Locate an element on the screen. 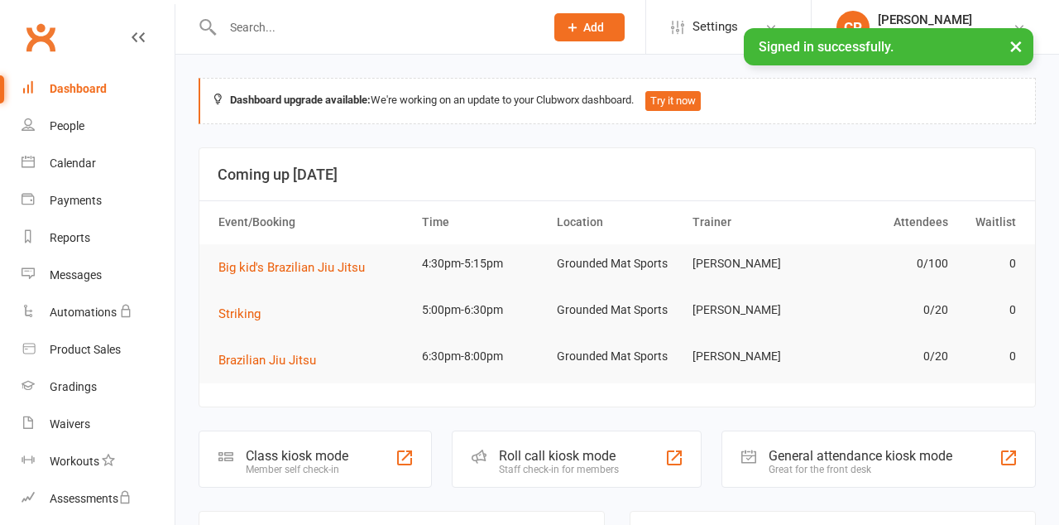 The image size is (1059, 525). a: Messages is located at coordinates (98, 275).